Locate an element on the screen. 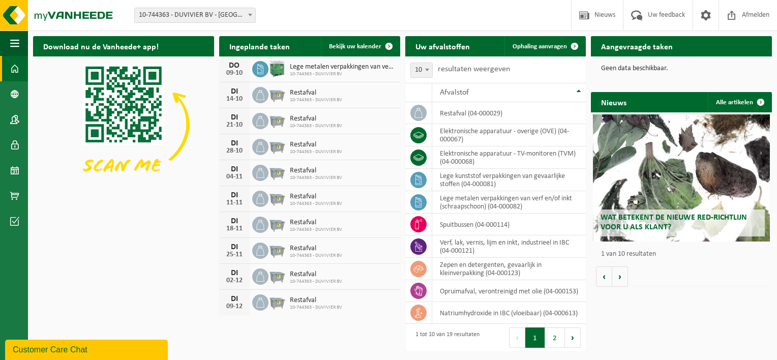  button: 1 is located at coordinates (535, 338).